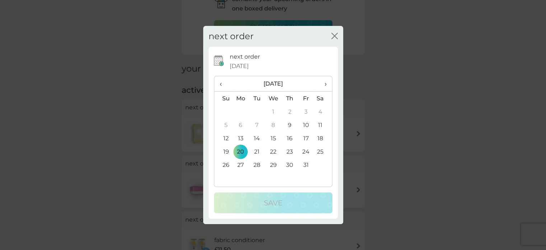 Image resolution: width=546 pixels, height=250 pixels. What do you see at coordinates (223, 138) in the screenshot?
I see `td: 12` at bounding box center [223, 138].